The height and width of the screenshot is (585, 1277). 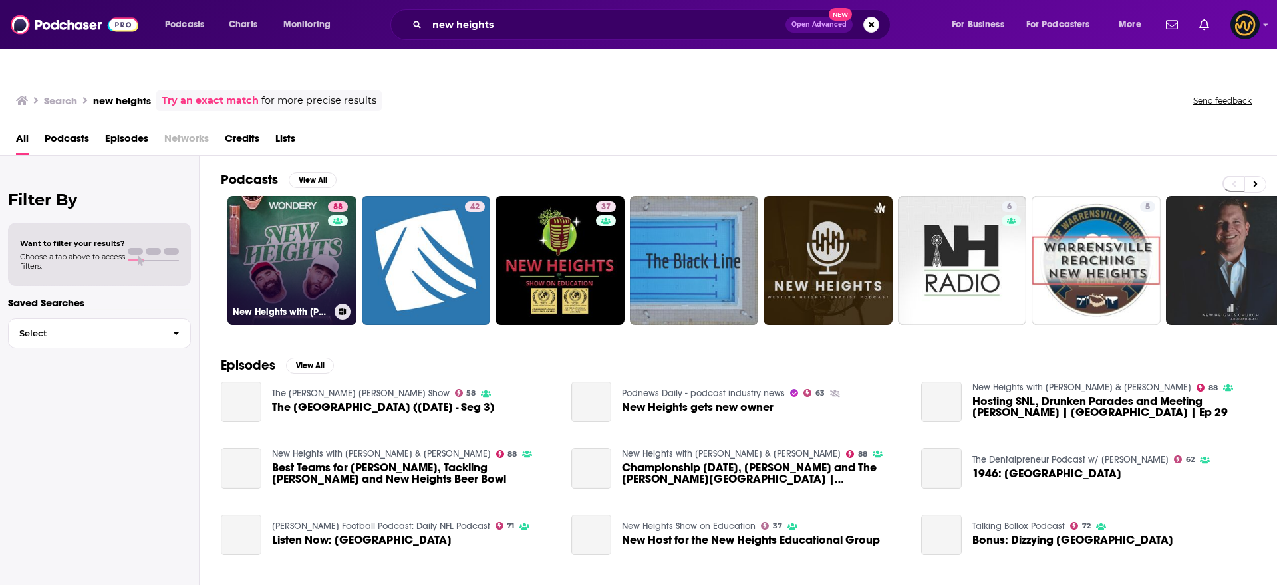 What do you see at coordinates (285, 141) in the screenshot?
I see `a: Lists` at bounding box center [285, 141].